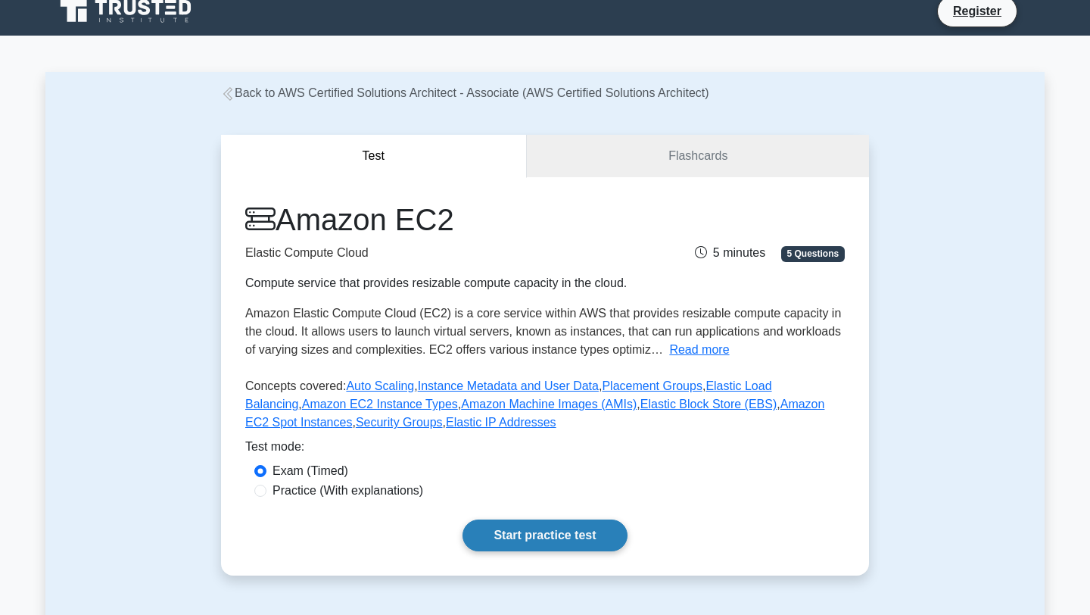 This screenshot has width=1090, height=615. What do you see at coordinates (698, 156) in the screenshot?
I see `a: Flashcards` at bounding box center [698, 156].